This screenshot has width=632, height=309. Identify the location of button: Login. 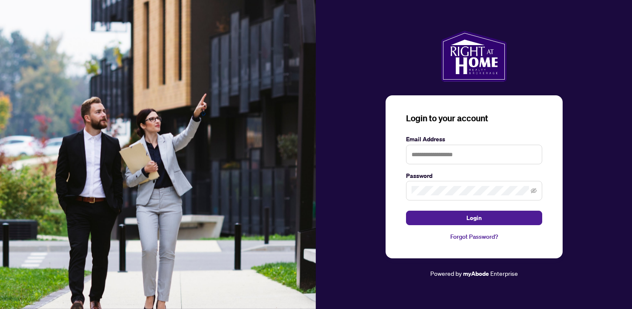
(474, 218).